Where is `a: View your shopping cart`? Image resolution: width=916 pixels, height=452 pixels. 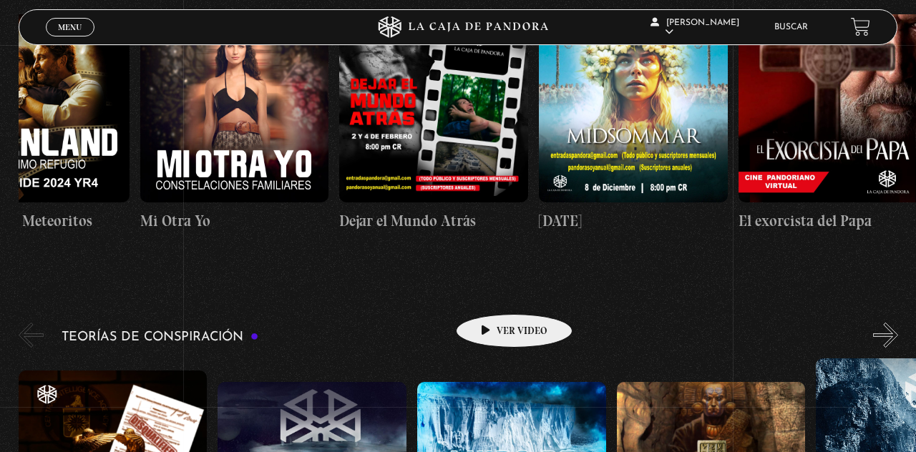
a: View your shopping cart is located at coordinates (860, 26).